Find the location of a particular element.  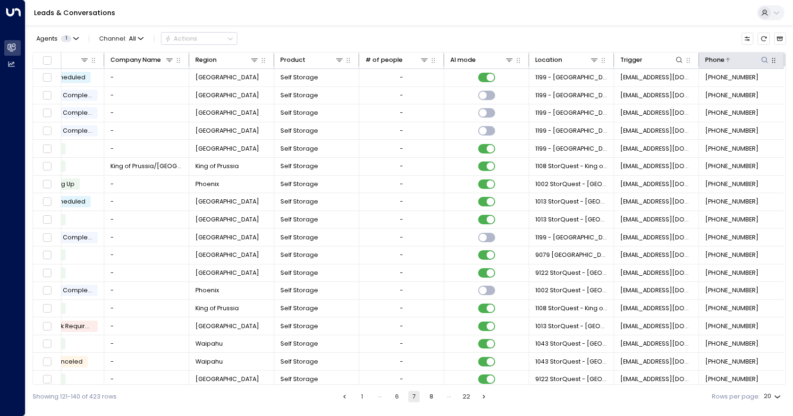

span: 1002 StorQuest - Phoenix / Bell is located at coordinates (572, 184).